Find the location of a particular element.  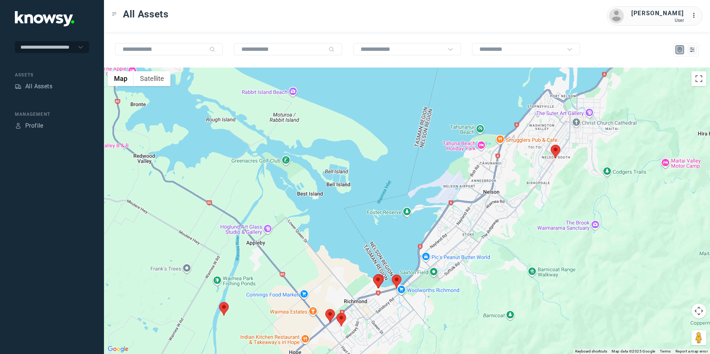

img: Google is located at coordinates (118, 349).